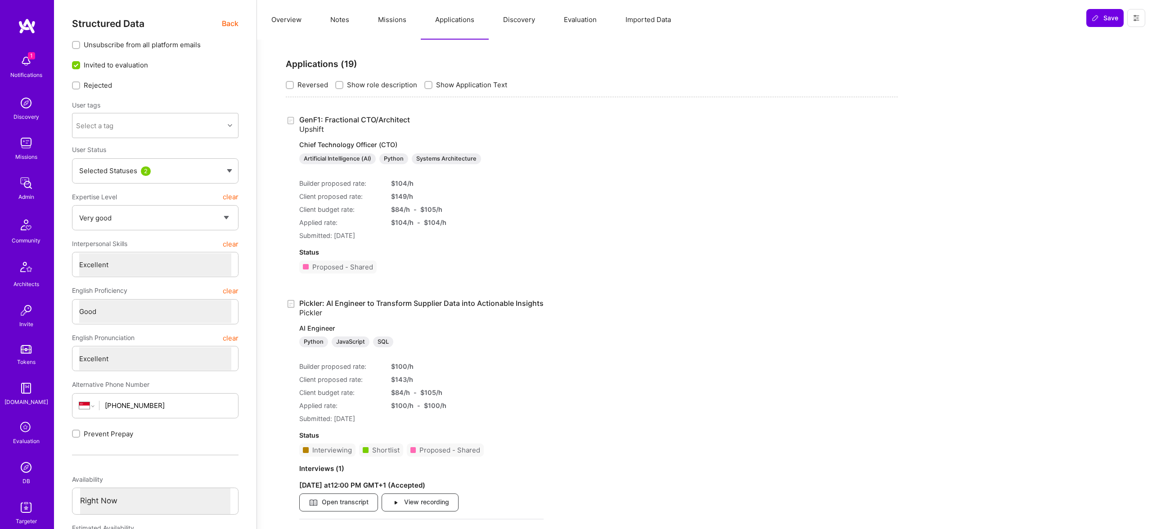 This screenshot has width=1152, height=529. Describe the element at coordinates (338, 503) in the screenshot. I see `span: Open transcript` at that location.